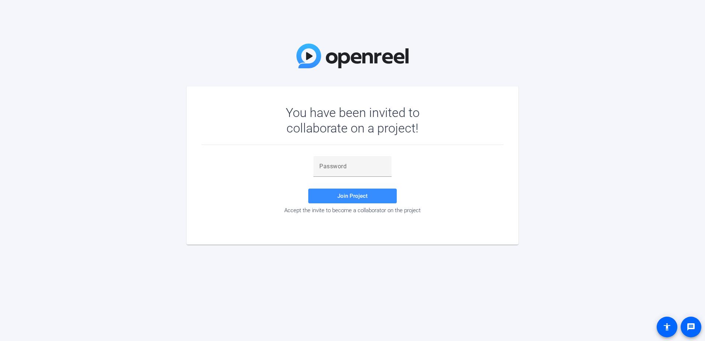 The width and height of the screenshot is (705, 341). What do you see at coordinates (352, 120) in the screenshot?
I see `div: You have been invited to collaborate on a project!` at bounding box center [352, 120].